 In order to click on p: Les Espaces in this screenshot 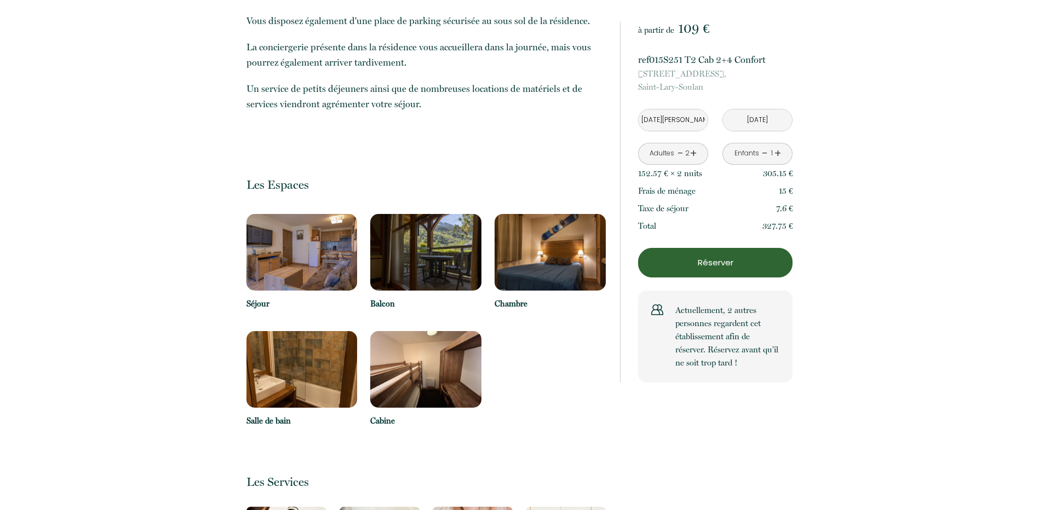, I will do `click(426, 184)`.